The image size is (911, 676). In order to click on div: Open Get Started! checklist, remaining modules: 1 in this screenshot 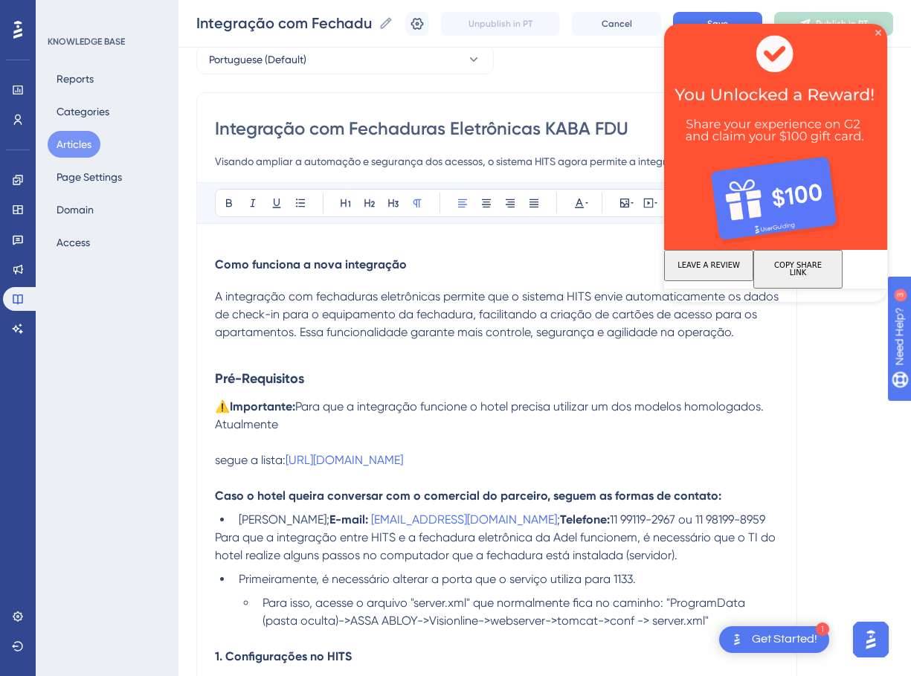, I will do `click(774, 639)`.